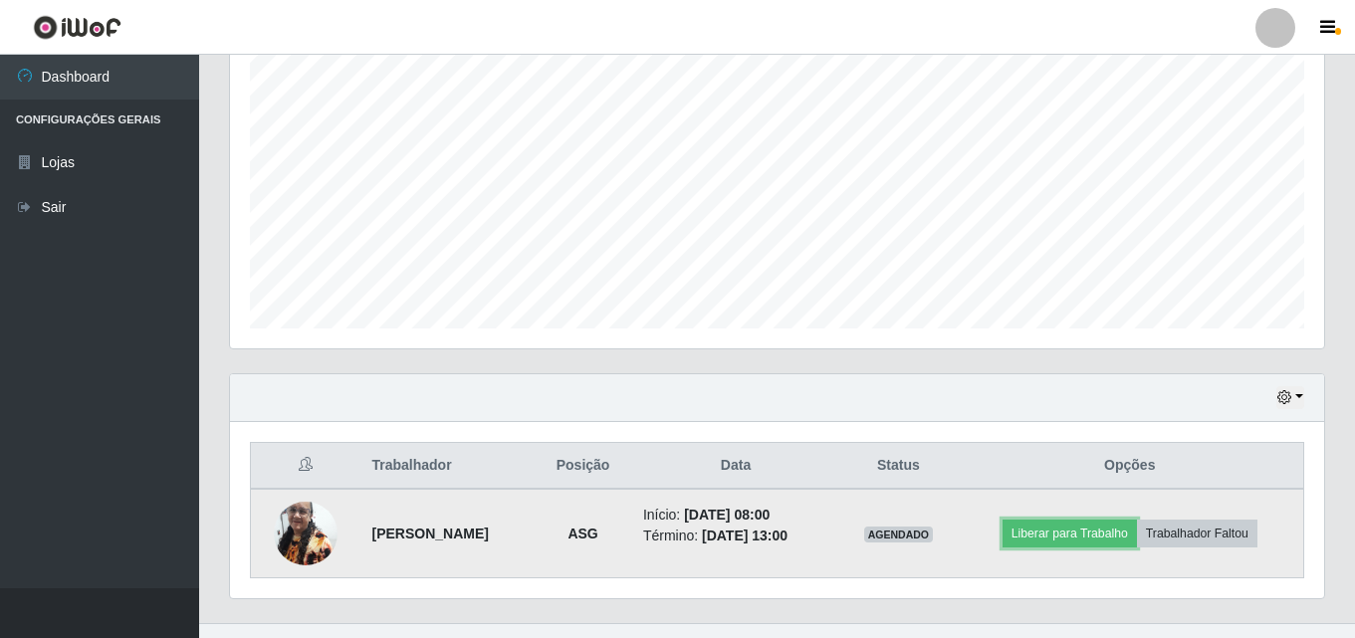 The width and height of the screenshot is (1355, 638). What do you see at coordinates (898, 466) in the screenshot?
I see `th: Status` at bounding box center [898, 466].